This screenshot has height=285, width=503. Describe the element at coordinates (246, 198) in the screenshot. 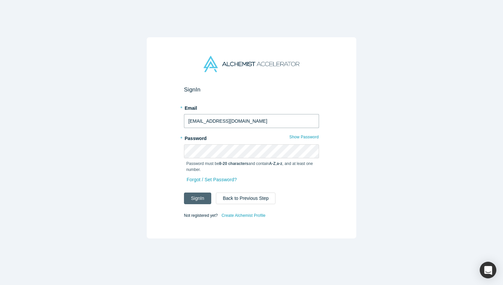

I see `button: Back to Previous Step` at that location.